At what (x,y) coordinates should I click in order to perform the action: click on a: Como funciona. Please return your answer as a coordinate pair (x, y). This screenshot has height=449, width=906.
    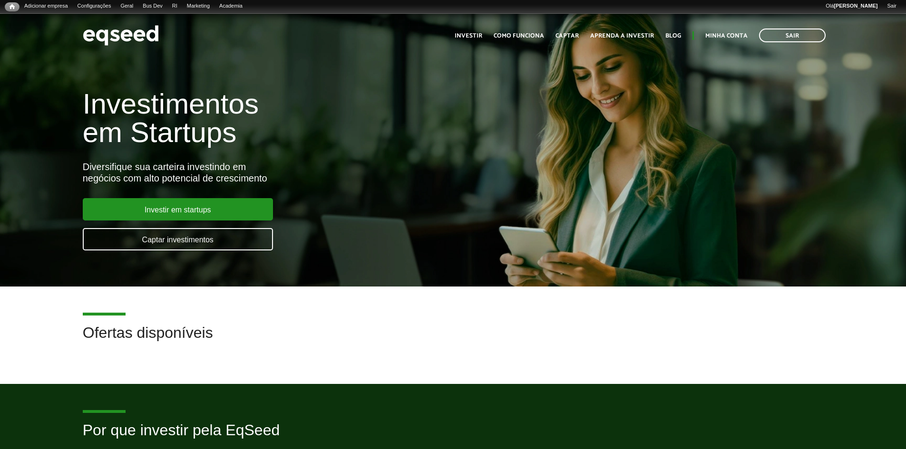
    Looking at the image, I should click on (519, 36).